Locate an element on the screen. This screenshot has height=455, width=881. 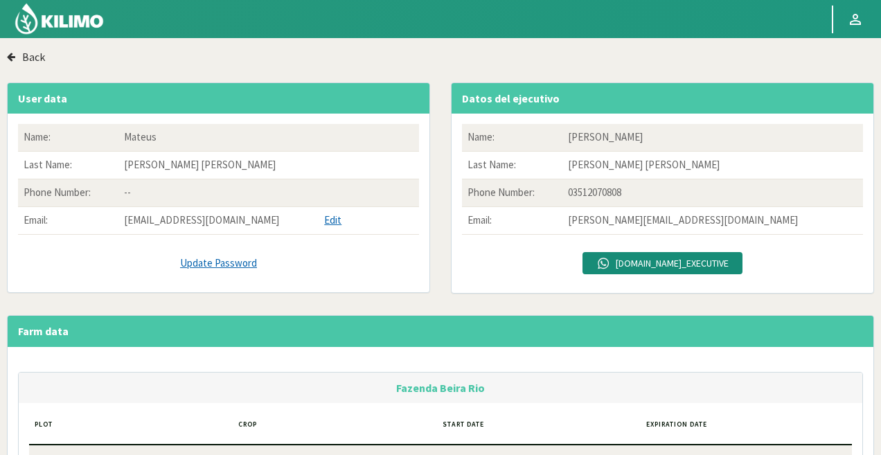
div: Datos del ejecutivo is located at coordinates (662, 98).